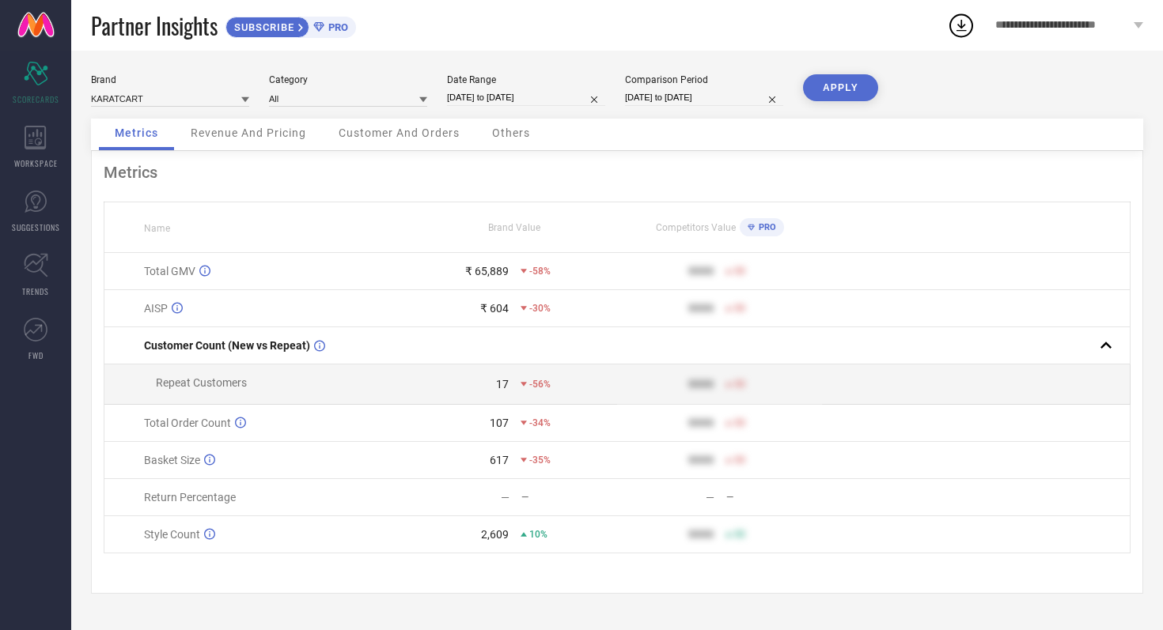  What do you see at coordinates (494, 535) in the screenshot?
I see `div: 2,609` at bounding box center [494, 535].